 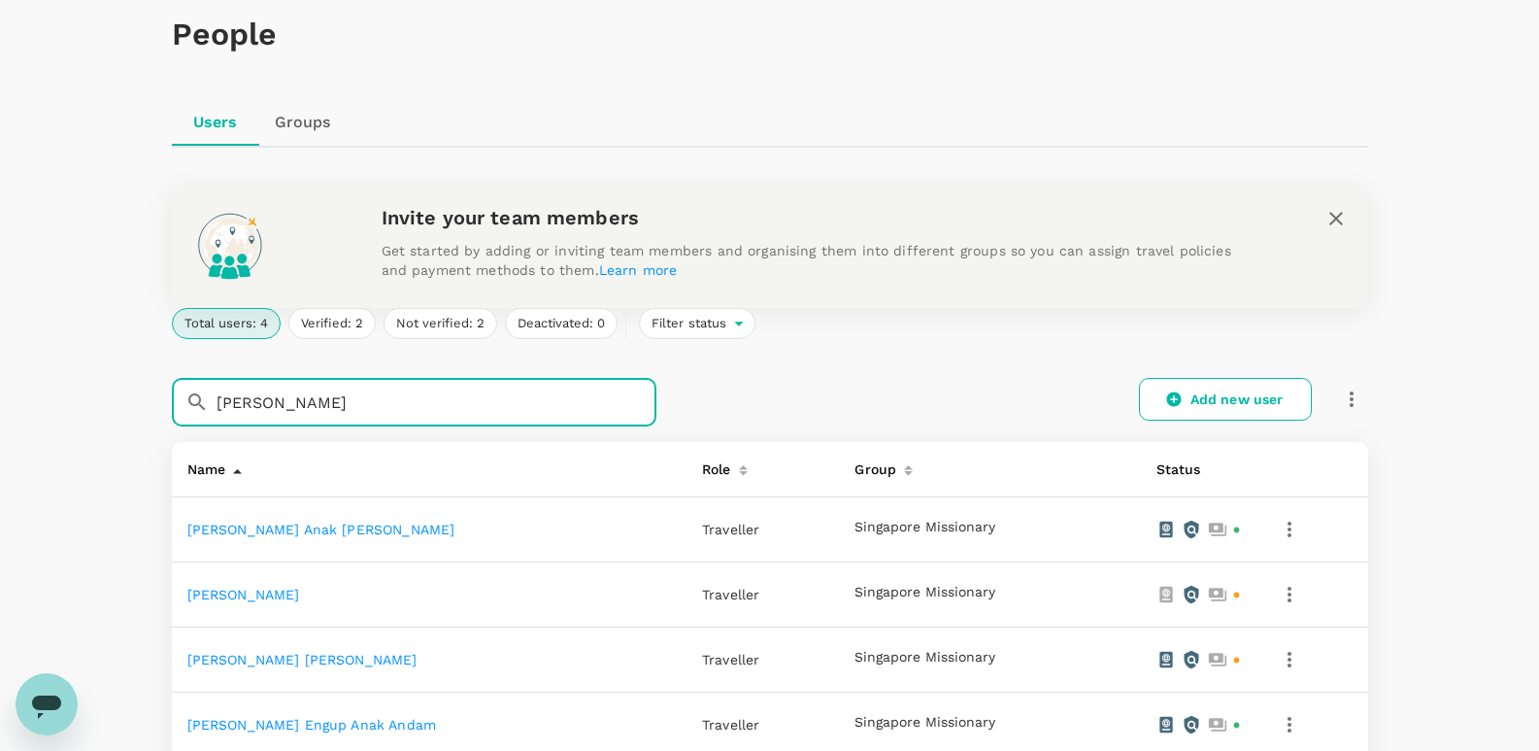 What do you see at coordinates (819, 260) in the screenshot?
I see `p: Get started by adding or inviting team members and organising them into different groups so you c...` at bounding box center [819, 260].